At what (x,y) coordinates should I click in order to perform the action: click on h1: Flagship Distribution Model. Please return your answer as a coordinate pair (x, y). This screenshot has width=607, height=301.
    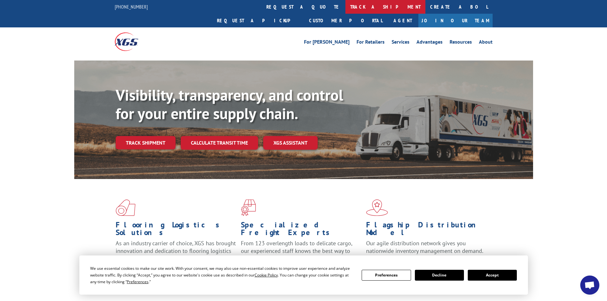
    Looking at the image, I should click on (426, 230).